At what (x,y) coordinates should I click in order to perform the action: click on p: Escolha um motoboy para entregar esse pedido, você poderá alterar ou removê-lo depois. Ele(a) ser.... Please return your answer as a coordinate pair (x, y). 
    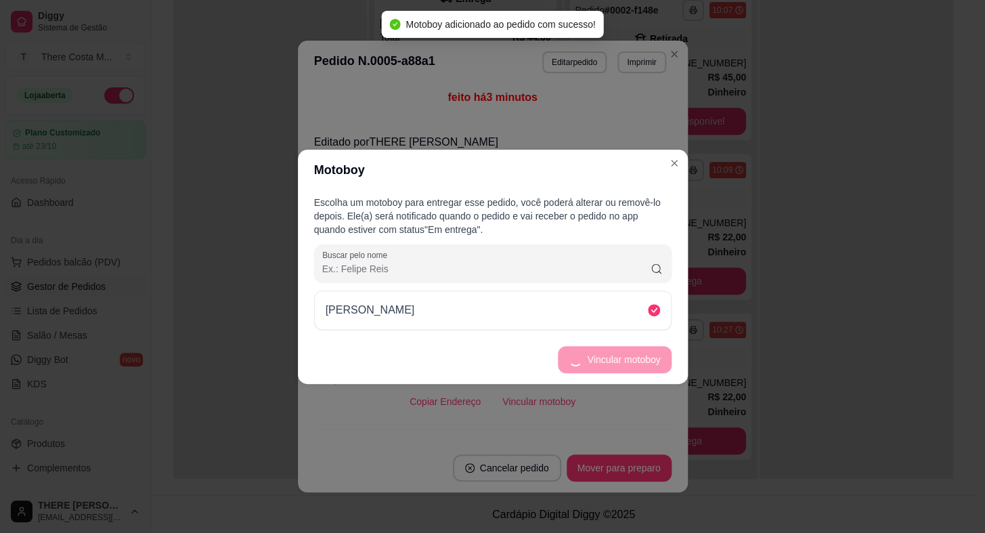
    Looking at the image, I should click on (493, 216).